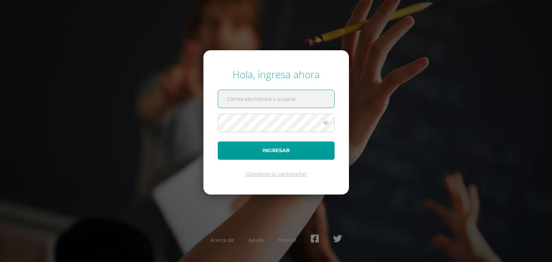 Image resolution: width=552 pixels, height=262 pixels. I want to click on a: ¿Olvidaste tu contraseña?, so click(276, 174).